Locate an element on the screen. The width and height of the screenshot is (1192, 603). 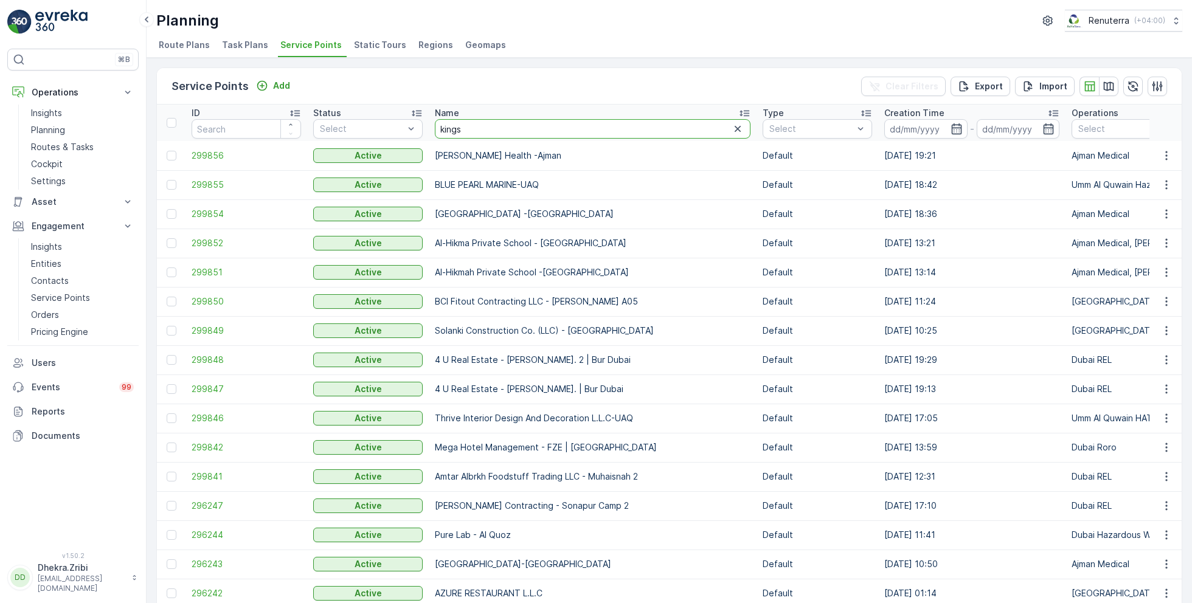
a: 299855 is located at coordinates (246, 185).